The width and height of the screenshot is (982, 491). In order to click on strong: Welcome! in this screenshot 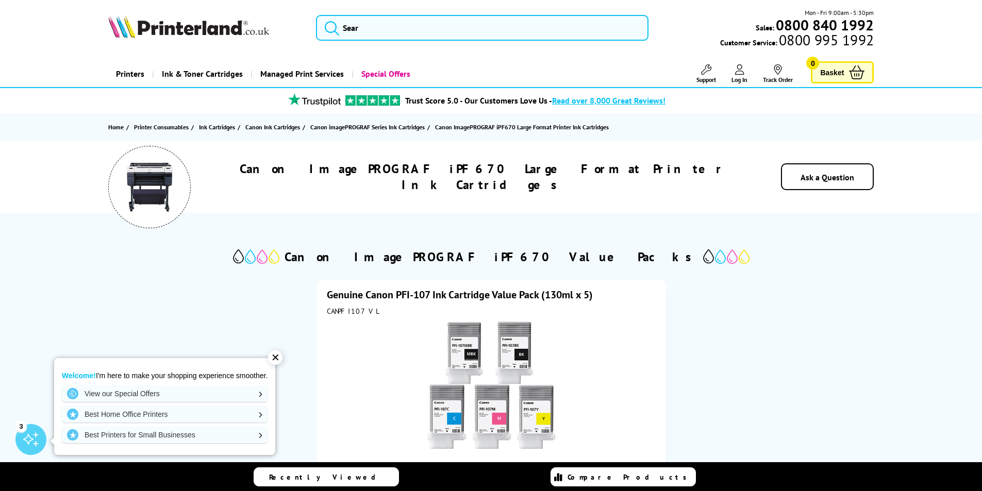, I will do `click(79, 376)`.